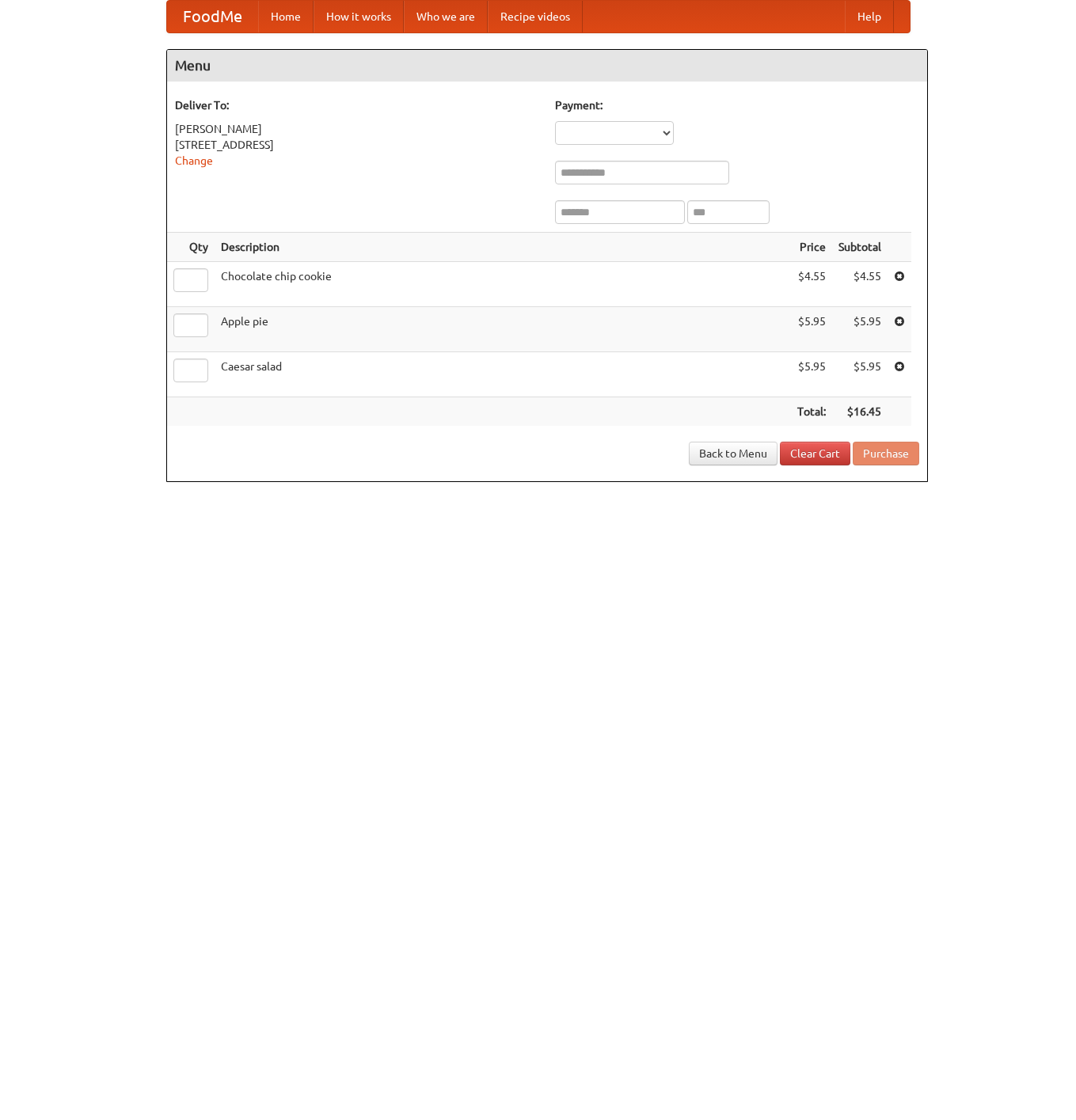 The width and height of the screenshot is (1076, 1120). What do you see at coordinates (815, 454) in the screenshot?
I see `a: Clear Cart` at bounding box center [815, 454].